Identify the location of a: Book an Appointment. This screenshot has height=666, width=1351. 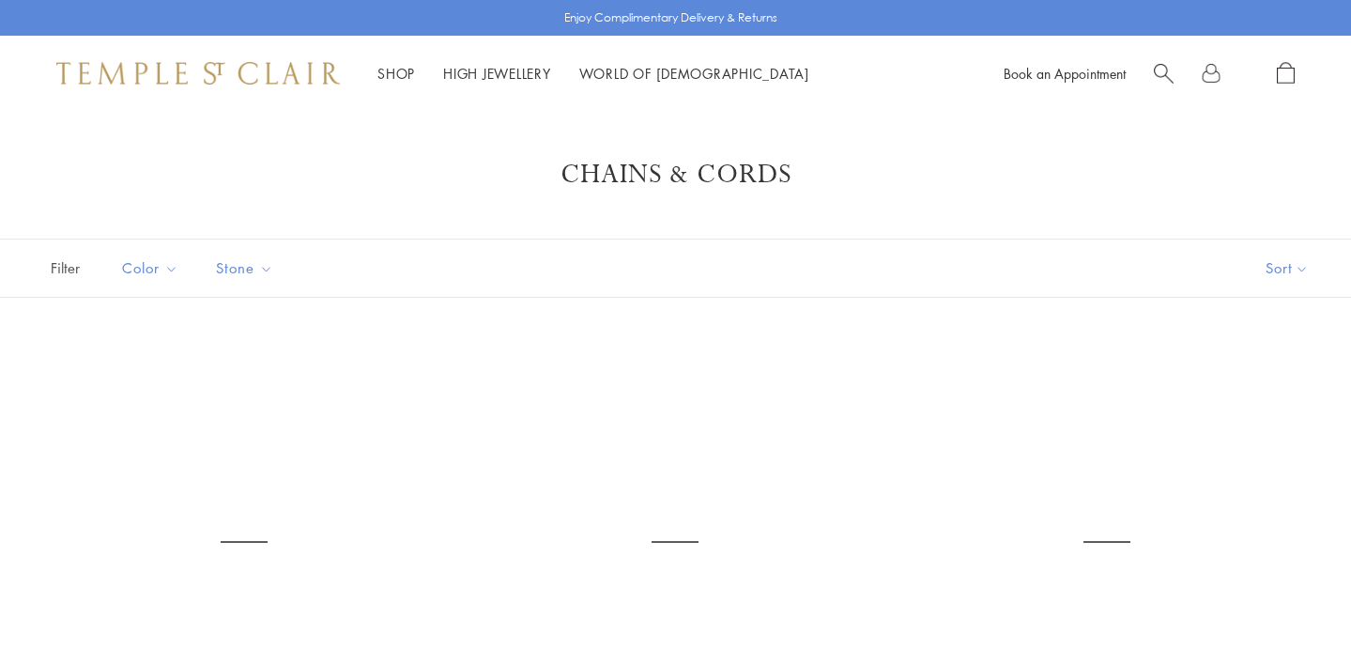
(1065, 73).